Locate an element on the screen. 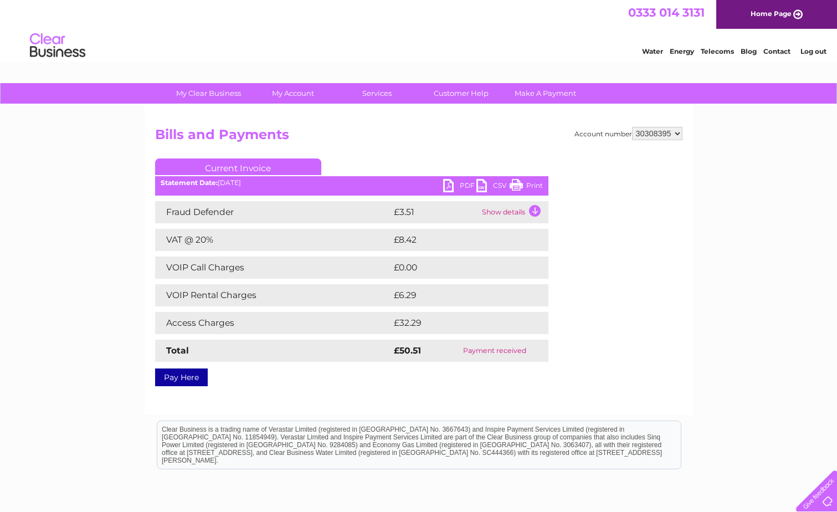 This screenshot has height=512, width=837. strong: £50.51 is located at coordinates (407, 350).